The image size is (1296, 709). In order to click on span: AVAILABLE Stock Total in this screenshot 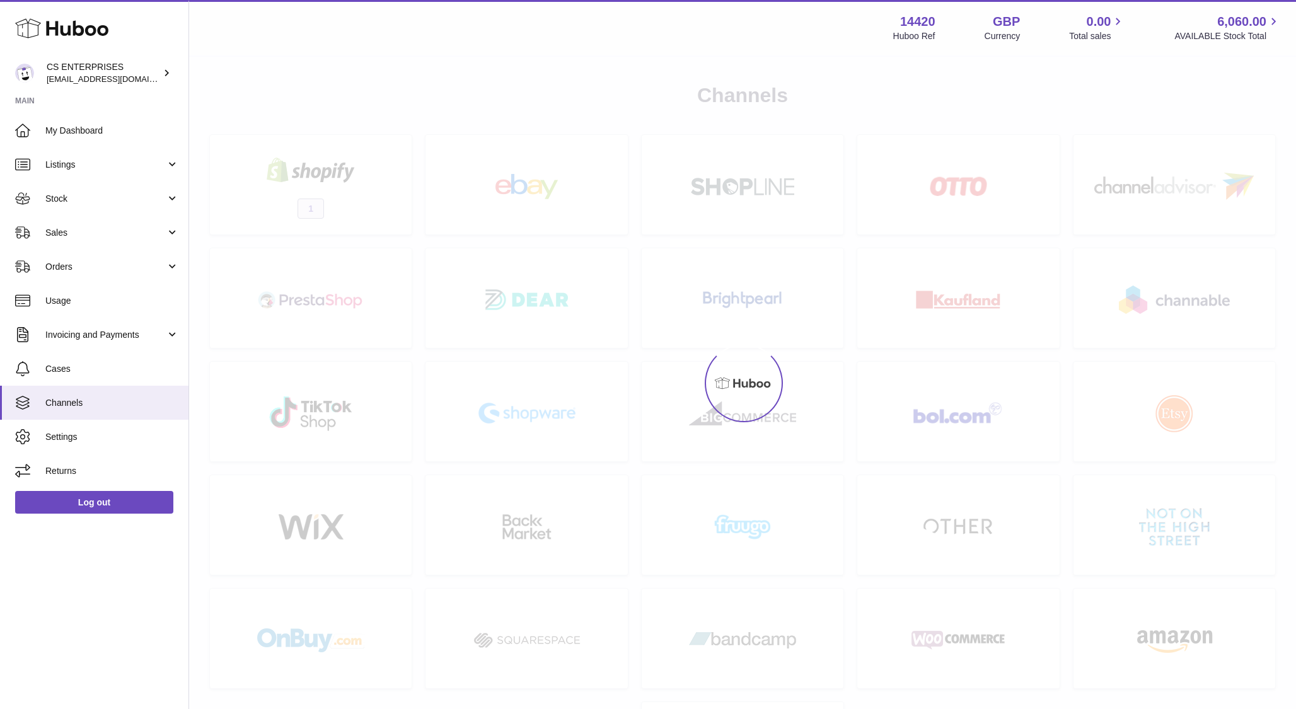, I will do `click(1228, 36)`.